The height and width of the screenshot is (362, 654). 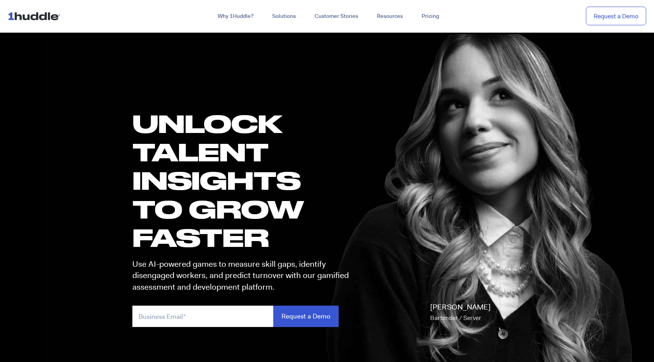 I want to click on input: Request a Demo, so click(x=306, y=316).